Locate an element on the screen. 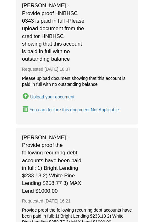 The image size is (154, 222). div: You can declare this document Not Applicable is located at coordinates (74, 110).